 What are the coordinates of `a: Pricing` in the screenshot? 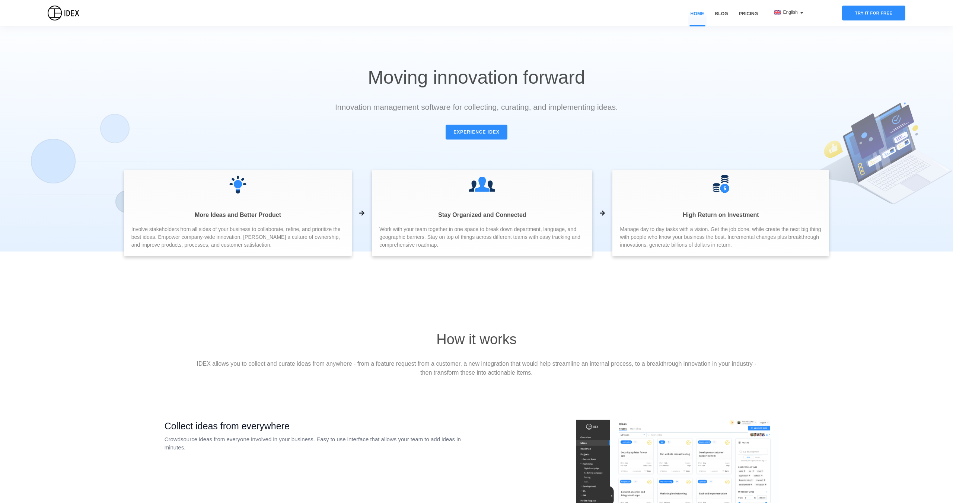 It's located at (748, 18).